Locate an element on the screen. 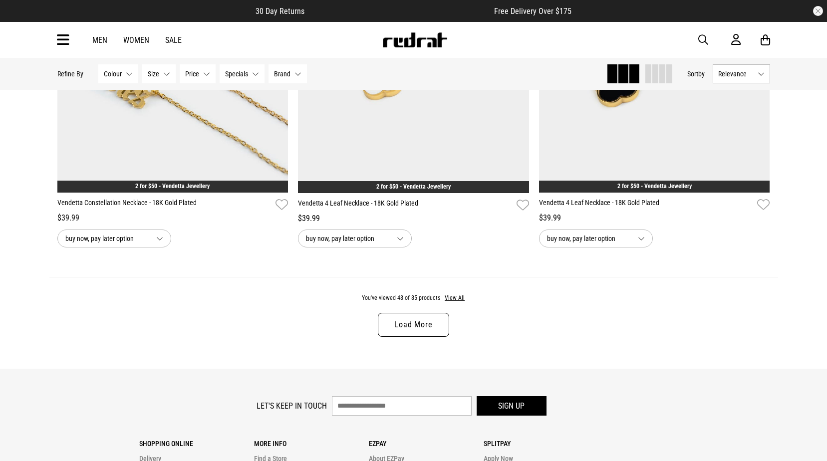  span: Free Delivery Over $175 is located at coordinates (533, 11).